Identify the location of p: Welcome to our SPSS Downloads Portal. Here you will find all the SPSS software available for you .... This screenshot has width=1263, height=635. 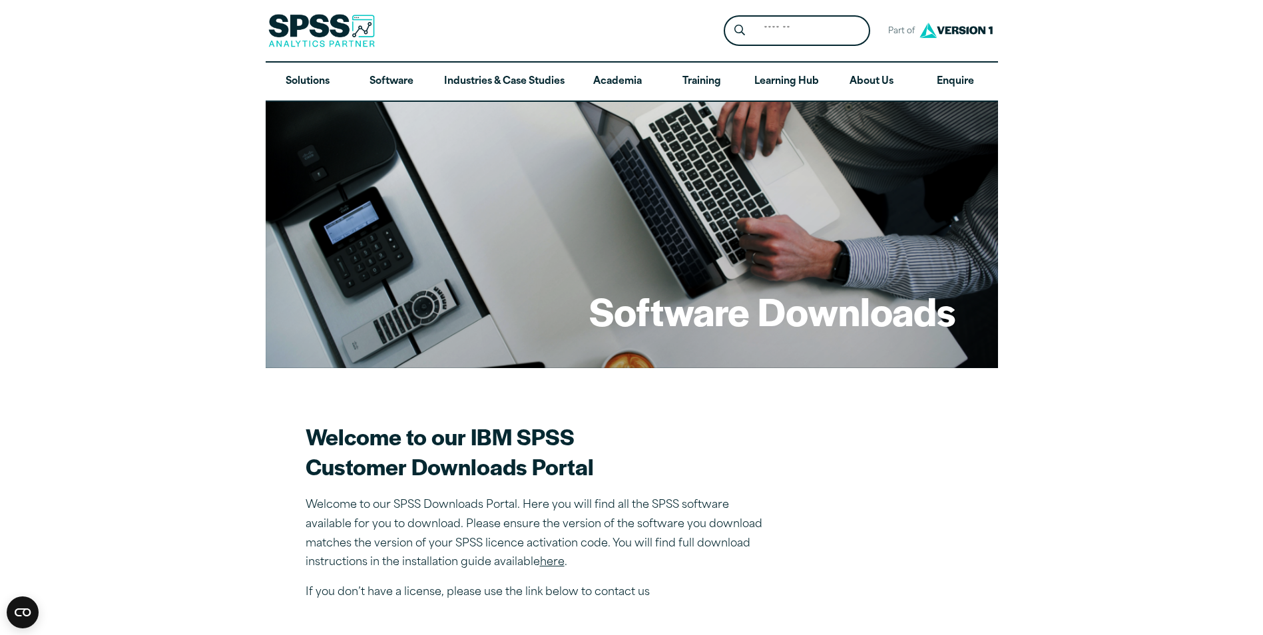
(539, 534).